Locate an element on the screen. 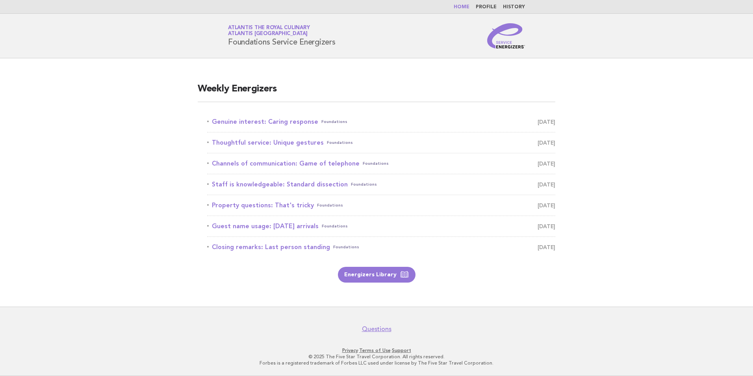 This screenshot has width=753, height=376. a: Terms of Use is located at coordinates (375, 350).